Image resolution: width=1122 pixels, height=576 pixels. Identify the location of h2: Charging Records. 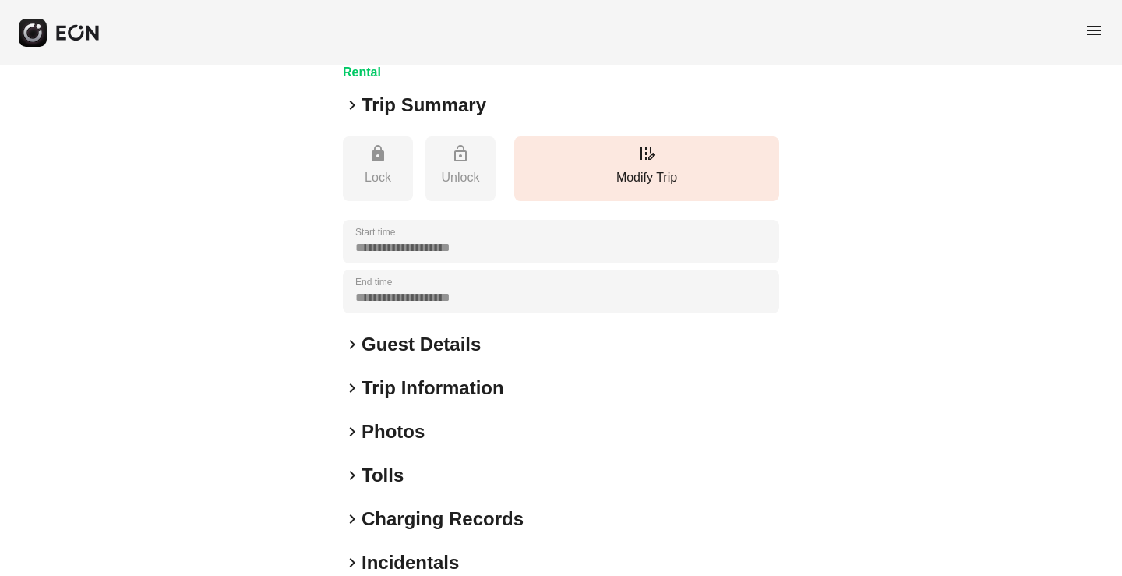
(442, 519).